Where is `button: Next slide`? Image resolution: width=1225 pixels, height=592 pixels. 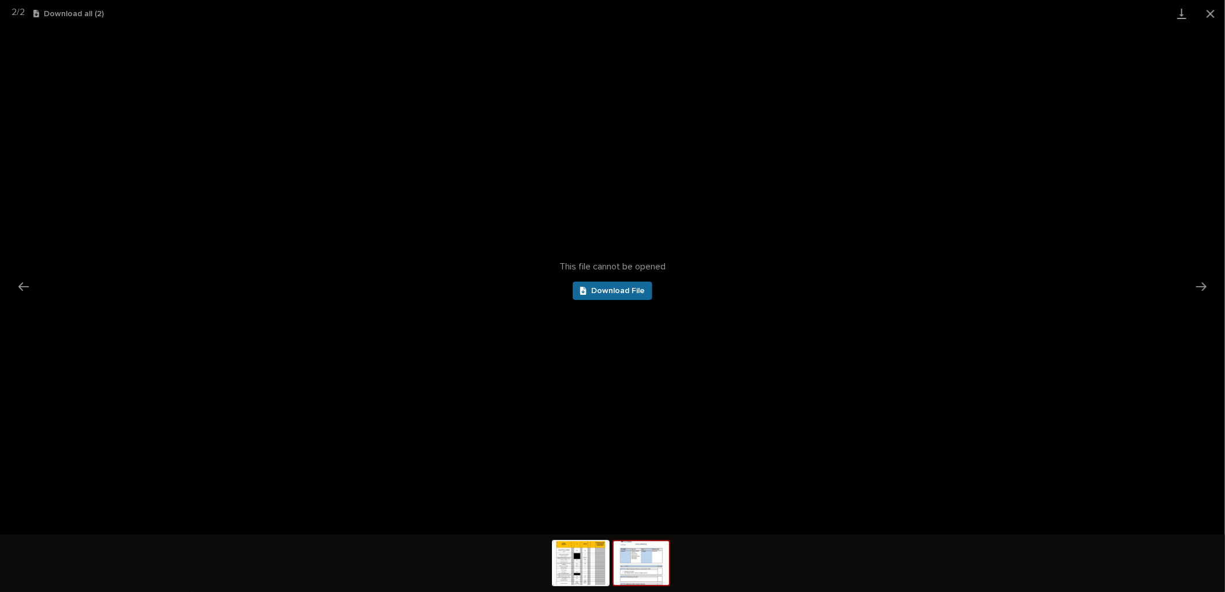
button: Next slide is located at coordinates (1202, 286).